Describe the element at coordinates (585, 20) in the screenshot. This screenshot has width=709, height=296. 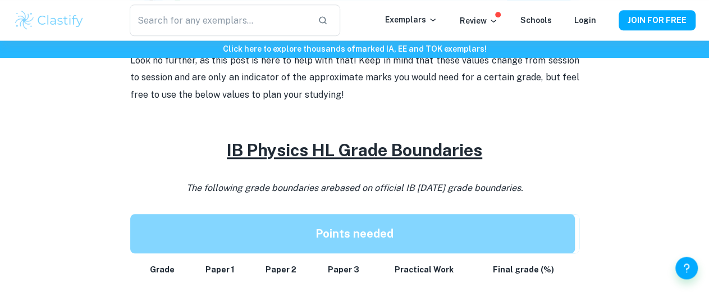
I see `a: Login` at that location.